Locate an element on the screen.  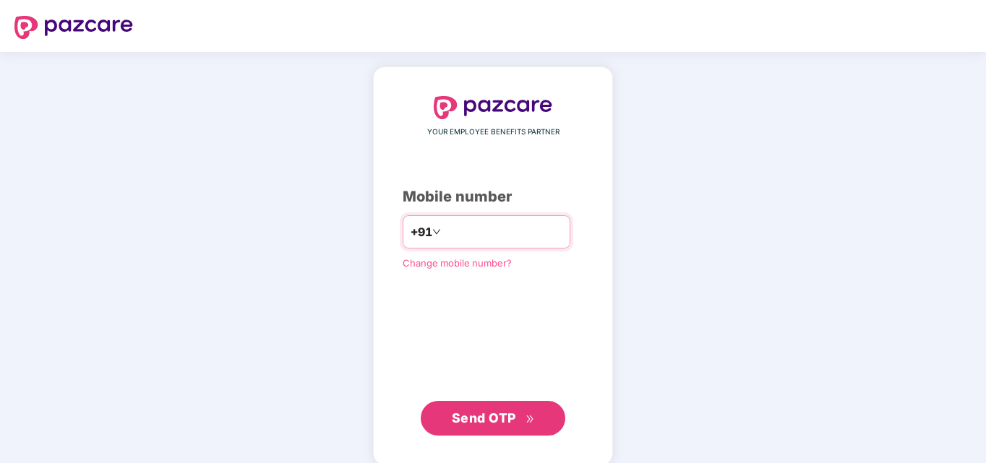
span: double-right is located at coordinates (530, 419).